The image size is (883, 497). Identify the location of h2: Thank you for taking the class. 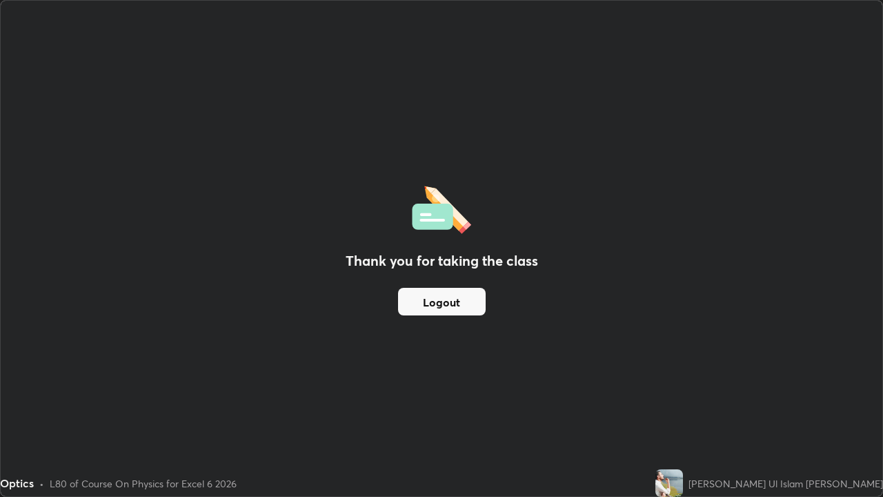
(442, 261).